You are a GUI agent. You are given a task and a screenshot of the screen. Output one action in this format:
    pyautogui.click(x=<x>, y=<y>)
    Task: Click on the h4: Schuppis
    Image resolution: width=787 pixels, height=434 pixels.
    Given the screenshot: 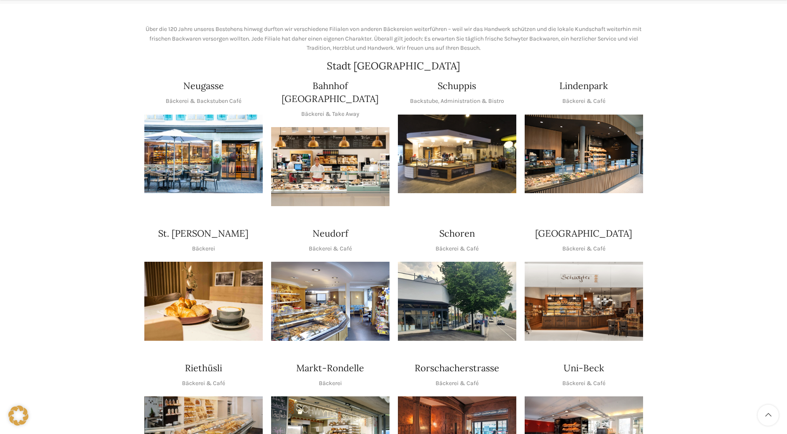 What is the action you would take?
    pyautogui.click(x=457, y=86)
    